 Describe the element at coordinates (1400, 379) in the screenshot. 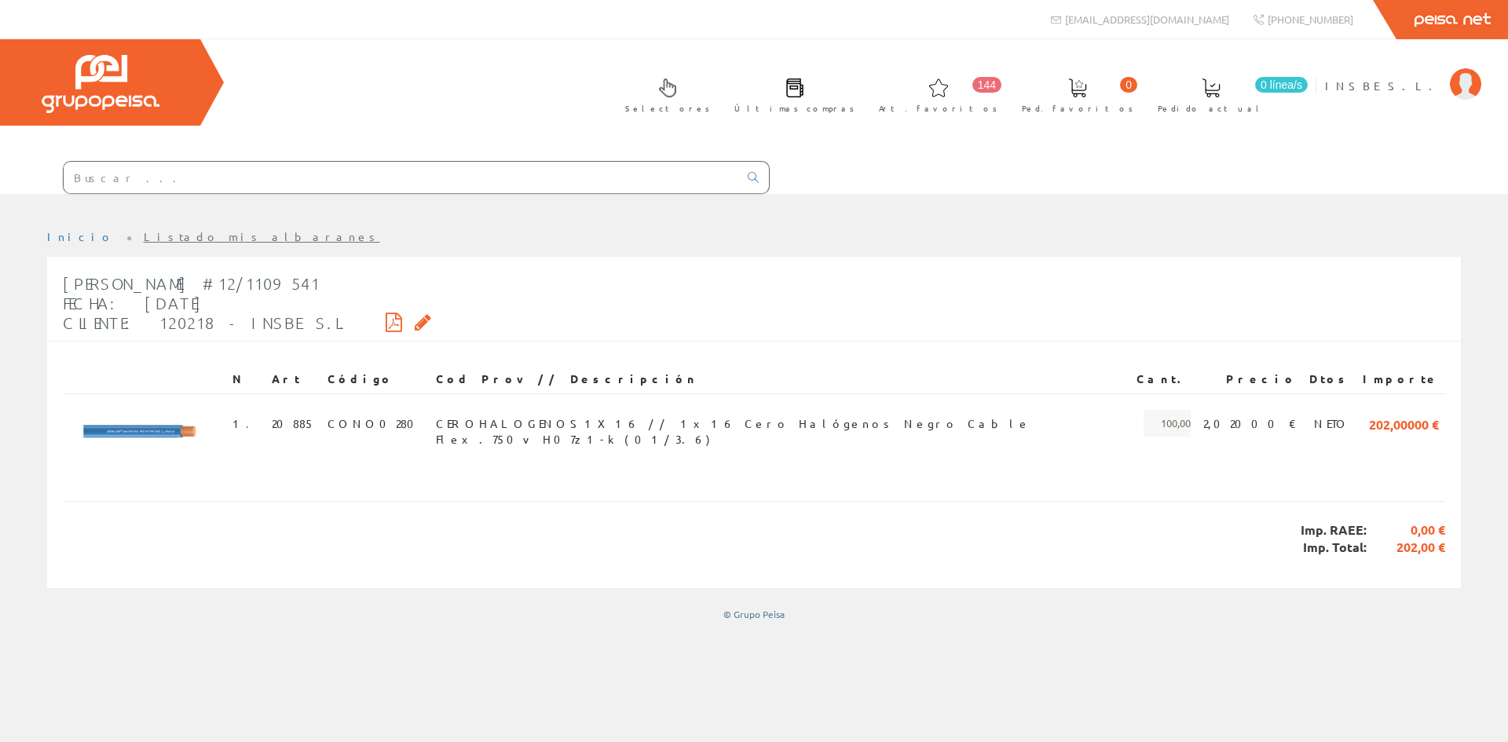

I see `th: Importe` at that location.